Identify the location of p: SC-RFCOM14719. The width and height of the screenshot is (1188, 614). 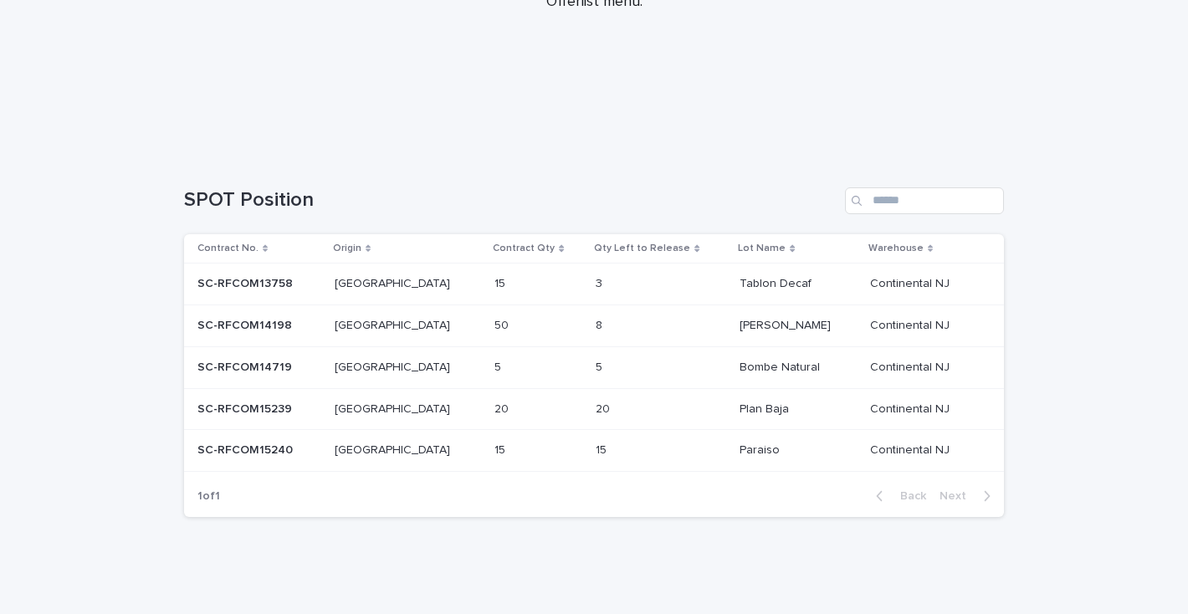
(246, 366).